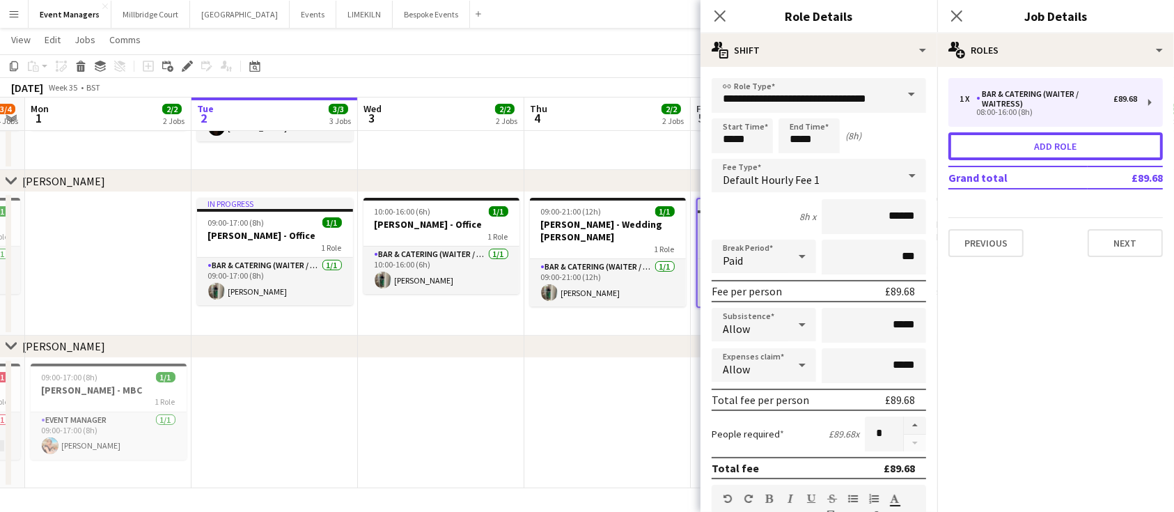  What do you see at coordinates (431, 14) in the screenshot?
I see `button: Bespoke Events` at bounding box center [431, 14].